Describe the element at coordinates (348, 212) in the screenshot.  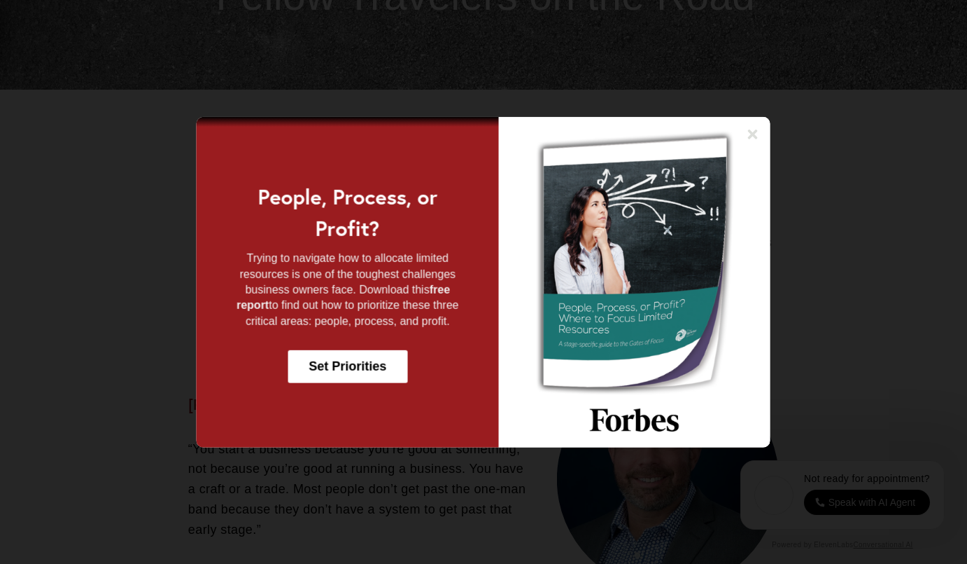
I see `h2: People, Process, or Profit?` at that location.